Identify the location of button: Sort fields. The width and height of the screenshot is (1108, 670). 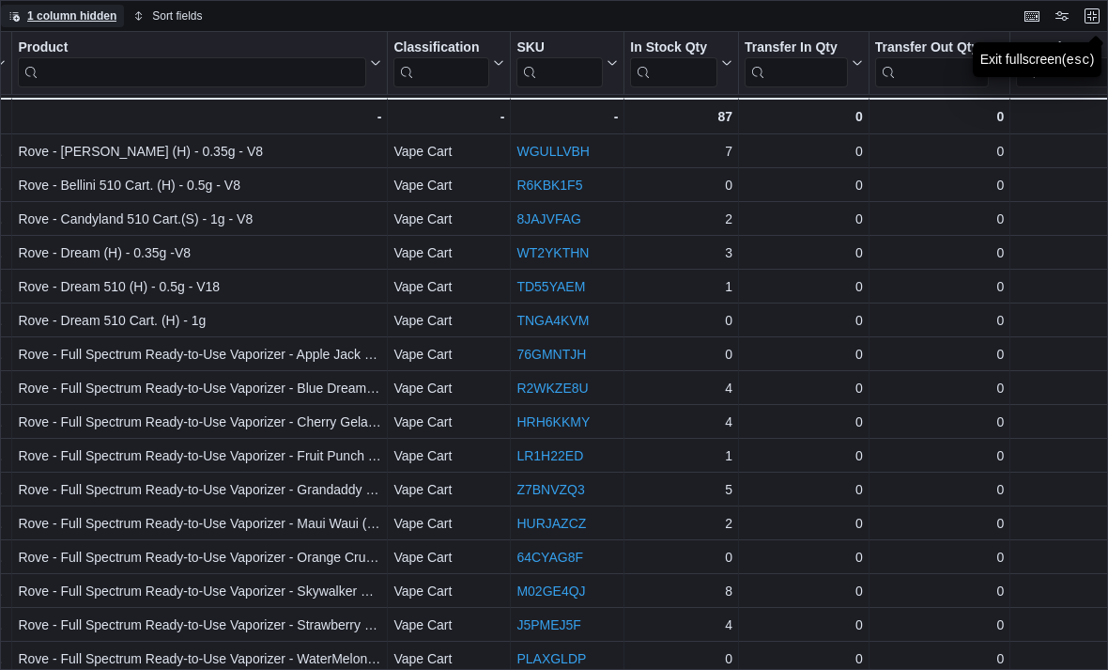
(167, 16).